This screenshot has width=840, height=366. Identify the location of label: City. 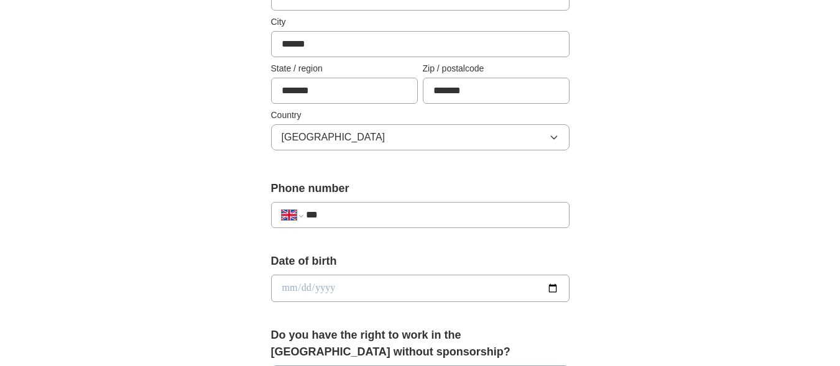
(420, 22).